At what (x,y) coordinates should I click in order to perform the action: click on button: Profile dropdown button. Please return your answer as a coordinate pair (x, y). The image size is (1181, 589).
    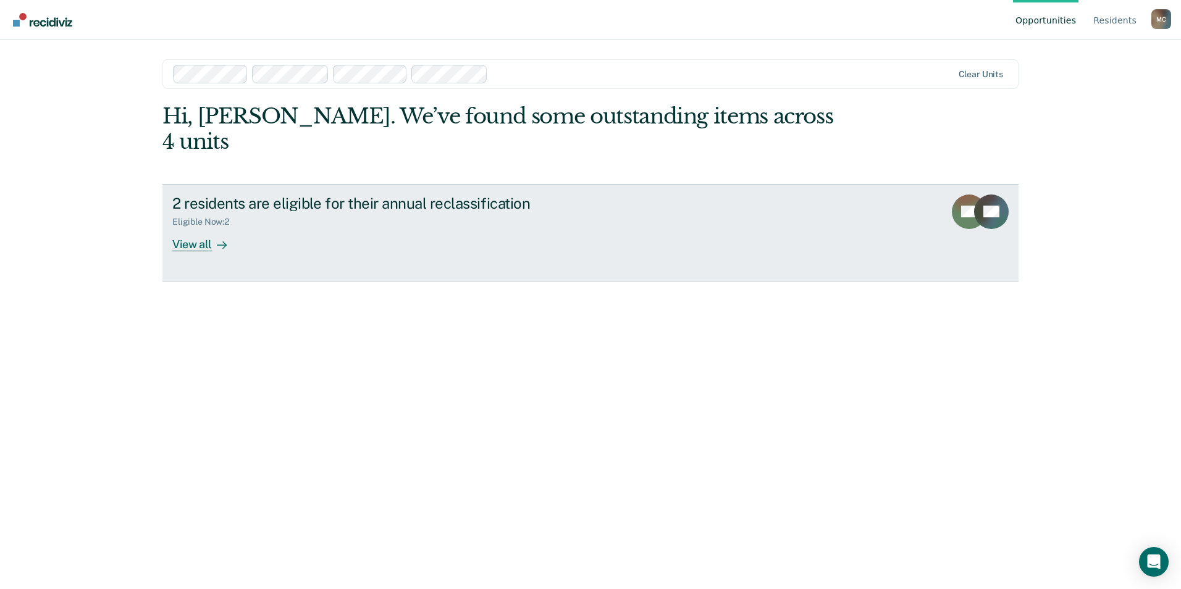
    Looking at the image, I should click on (1162, 19).